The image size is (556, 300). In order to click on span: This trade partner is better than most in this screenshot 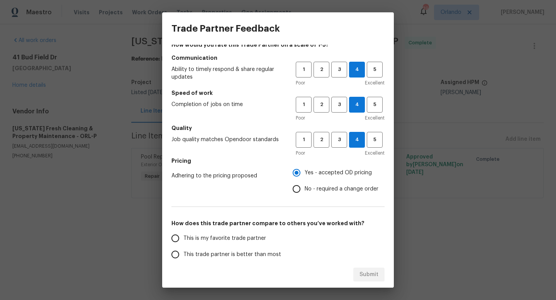, I will do `click(232, 255)`.